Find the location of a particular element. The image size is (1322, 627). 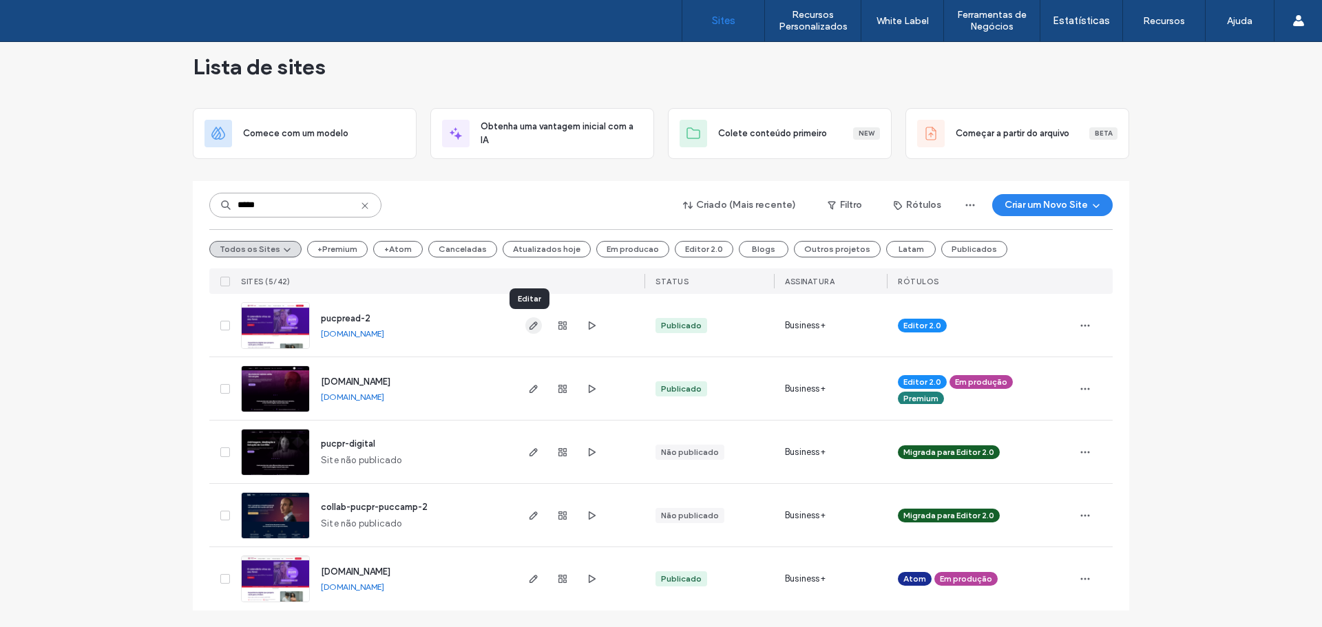

button: Criado (Mais recente) is located at coordinates (740, 205).